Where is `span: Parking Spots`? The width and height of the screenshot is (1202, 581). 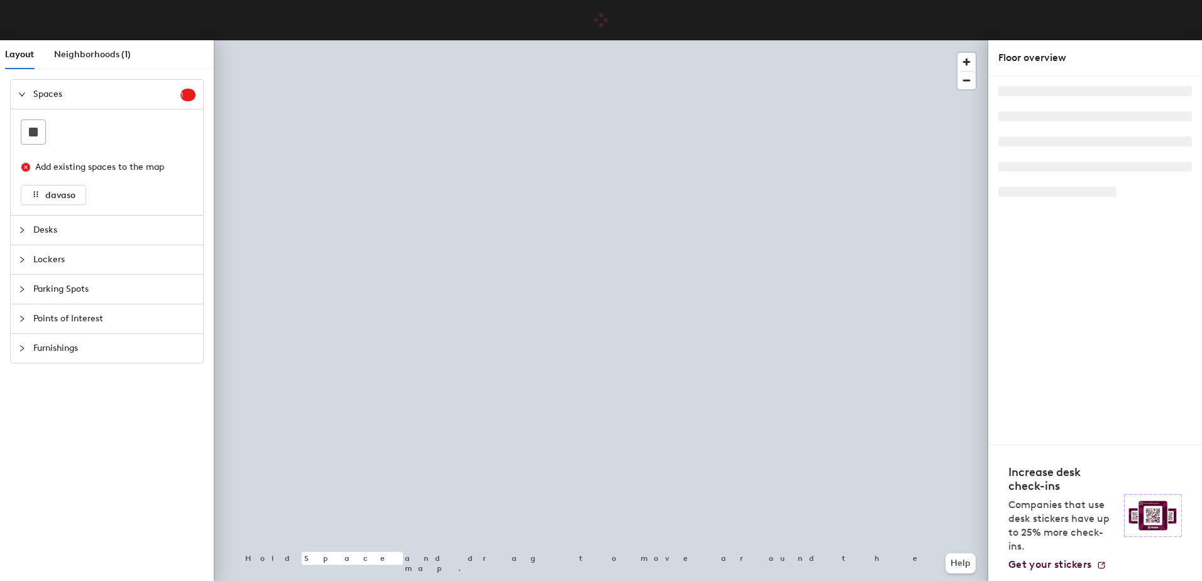
span: Parking Spots is located at coordinates (114, 289).